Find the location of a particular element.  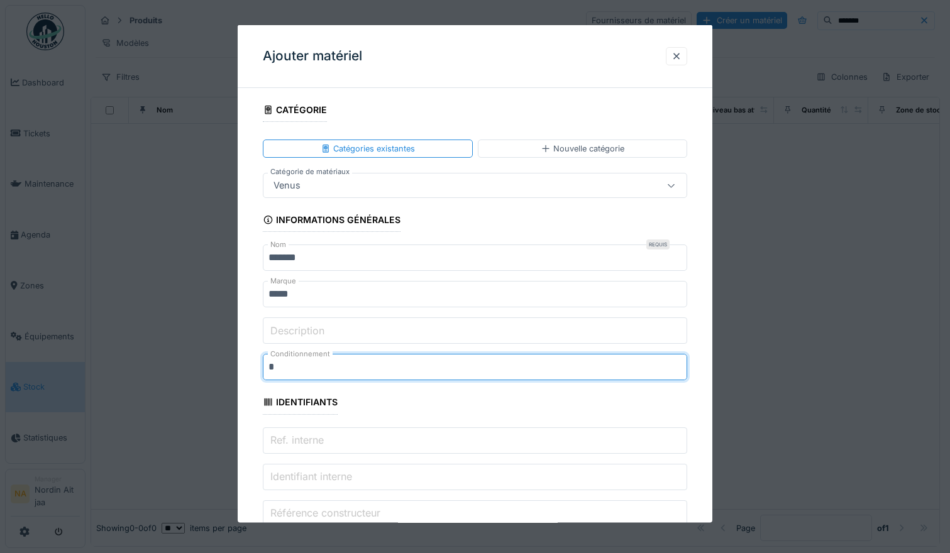

div: Catégorie is located at coordinates (295, 111).